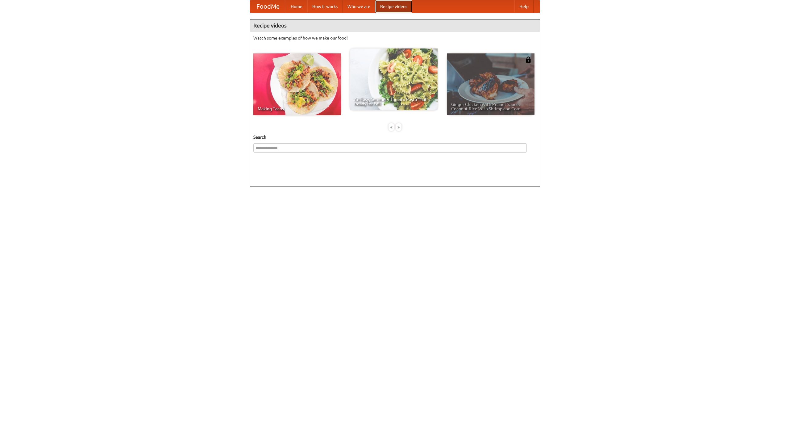  I want to click on h4: Recipe videos, so click(395, 26).